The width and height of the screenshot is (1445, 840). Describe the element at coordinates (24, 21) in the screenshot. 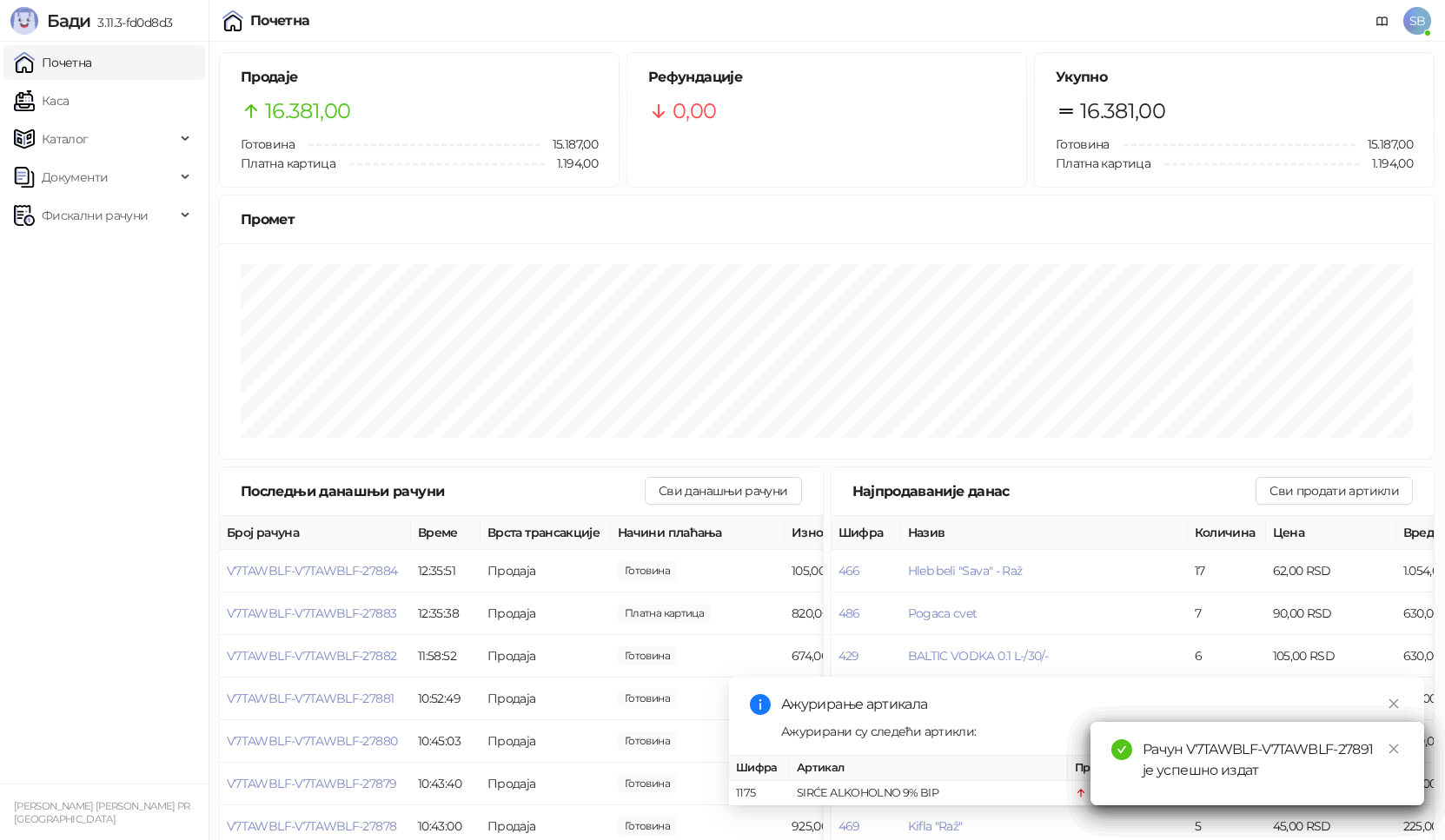

I see `img: Logo` at that location.